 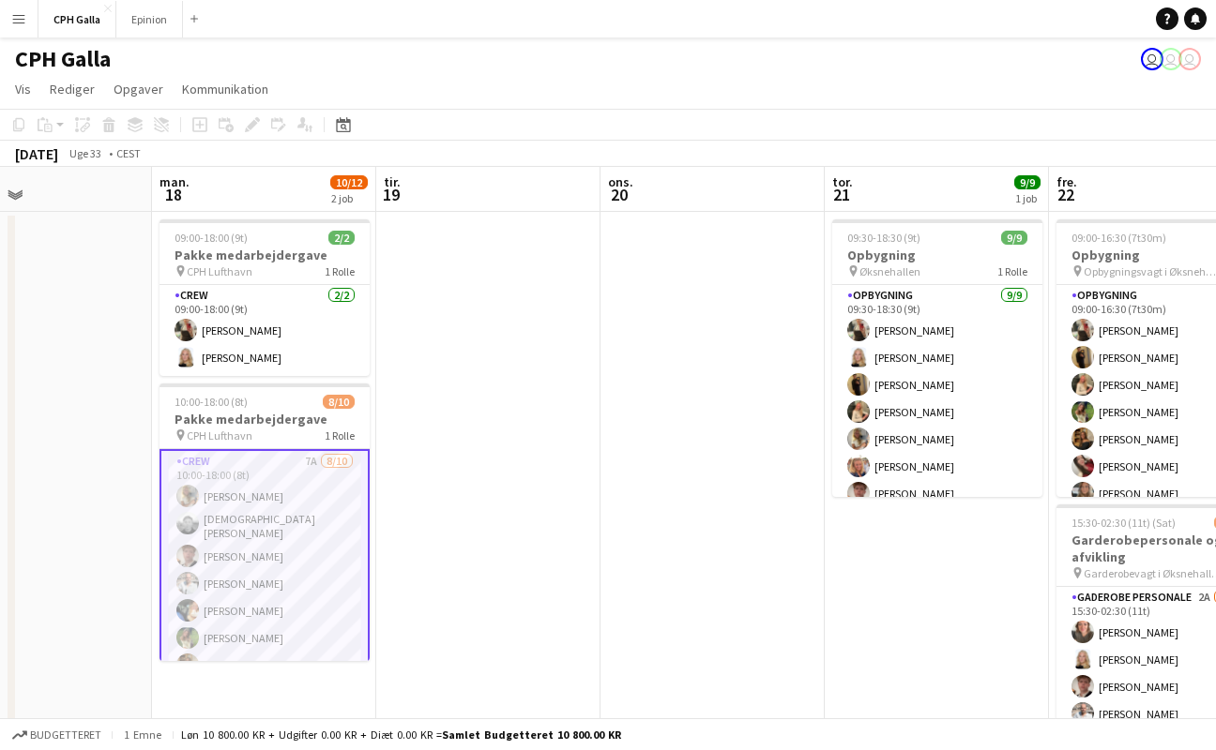 I want to click on span: Opgaver, so click(x=138, y=89).